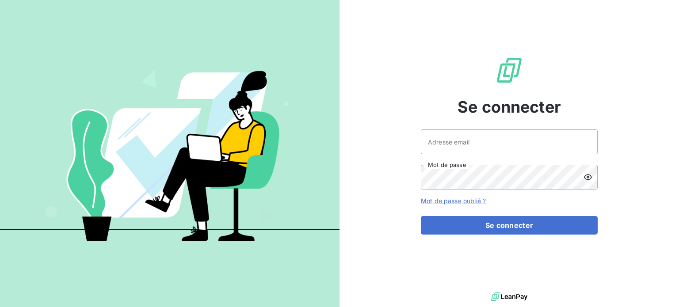  What do you see at coordinates (510, 297) in the screenshot?
I see `img: logo` at bounding box center [510, 297].